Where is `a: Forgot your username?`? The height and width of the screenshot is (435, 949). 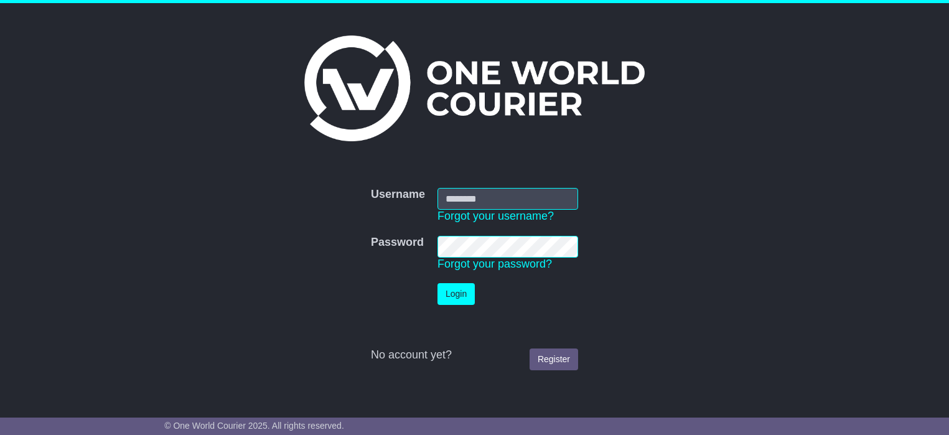
a: Forgot your username? is located at coordinates (495, 216).